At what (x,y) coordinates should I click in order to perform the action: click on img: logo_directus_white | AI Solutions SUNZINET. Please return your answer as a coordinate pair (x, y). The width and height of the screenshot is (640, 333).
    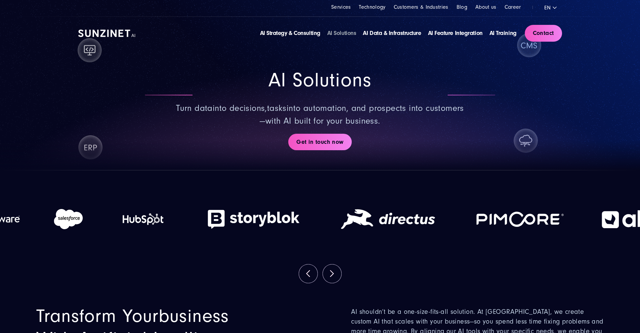
    Looking at the image, I should click on (388, 219).